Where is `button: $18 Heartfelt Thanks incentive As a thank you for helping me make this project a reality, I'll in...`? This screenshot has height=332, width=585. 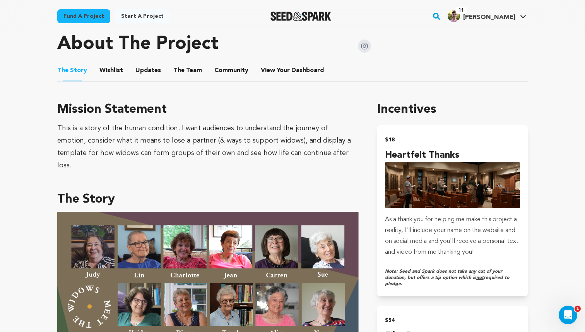 button: $18 Heartfelt Thanks incentive As a thank you for helping me make this project a reality, I'll in... is located at coordinates (453, 211).